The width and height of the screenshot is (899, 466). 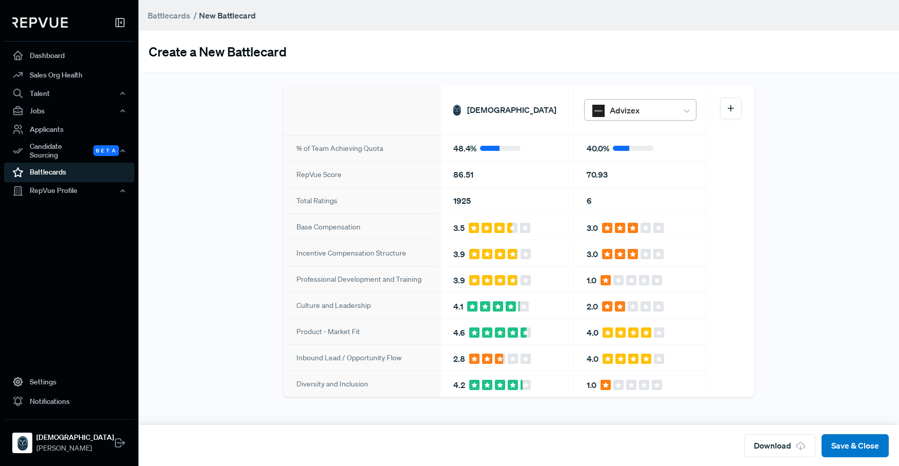 I want to click on img: RepVue, so click(x=40, y=23).